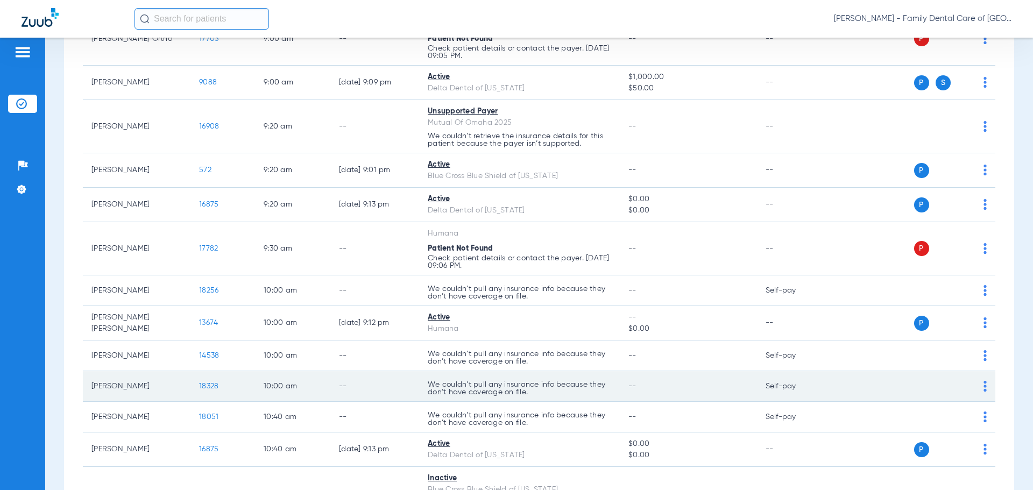  What do you see at coordinates (519, 123) in the screenshot?
I see `div: Mutual Of Omaha 2025` at bounding box center [519, 123].